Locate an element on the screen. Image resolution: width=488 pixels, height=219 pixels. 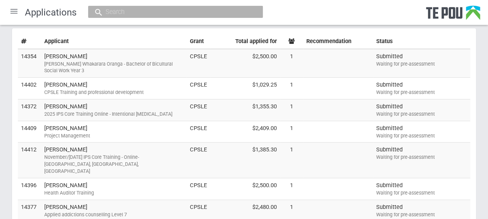
td: $1,029.25 is located at coordinates (245, 89).